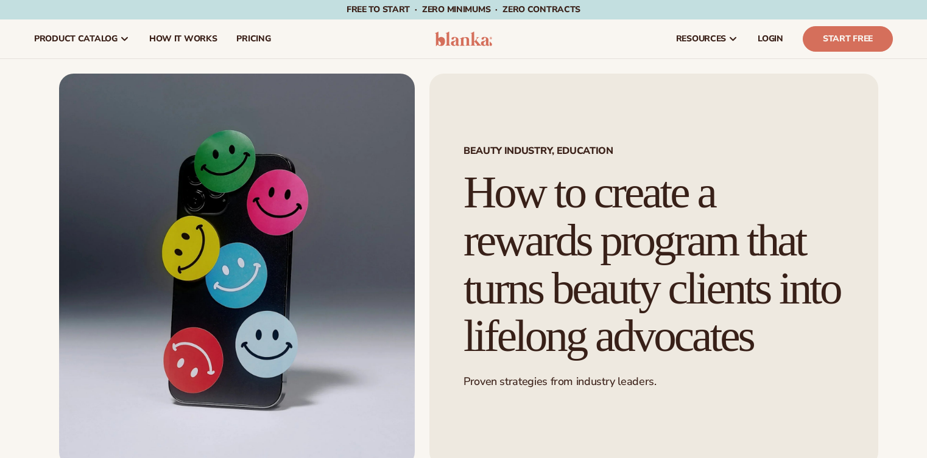 The height and width of the screenshot is (458, 927). I want to click on span: resources, so click(701, 39).